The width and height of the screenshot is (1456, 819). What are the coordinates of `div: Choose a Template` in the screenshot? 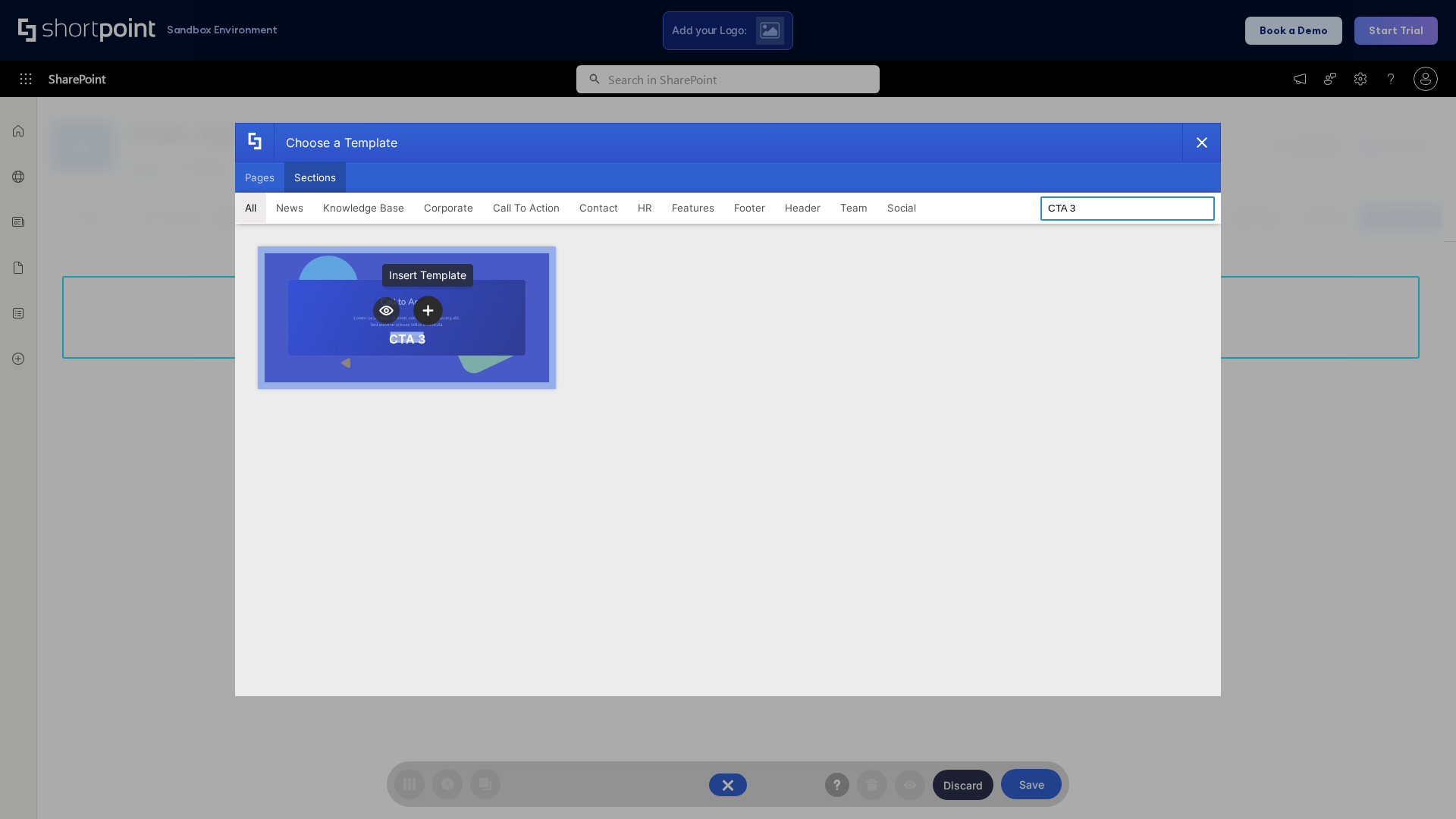 It's located at (335, 143).